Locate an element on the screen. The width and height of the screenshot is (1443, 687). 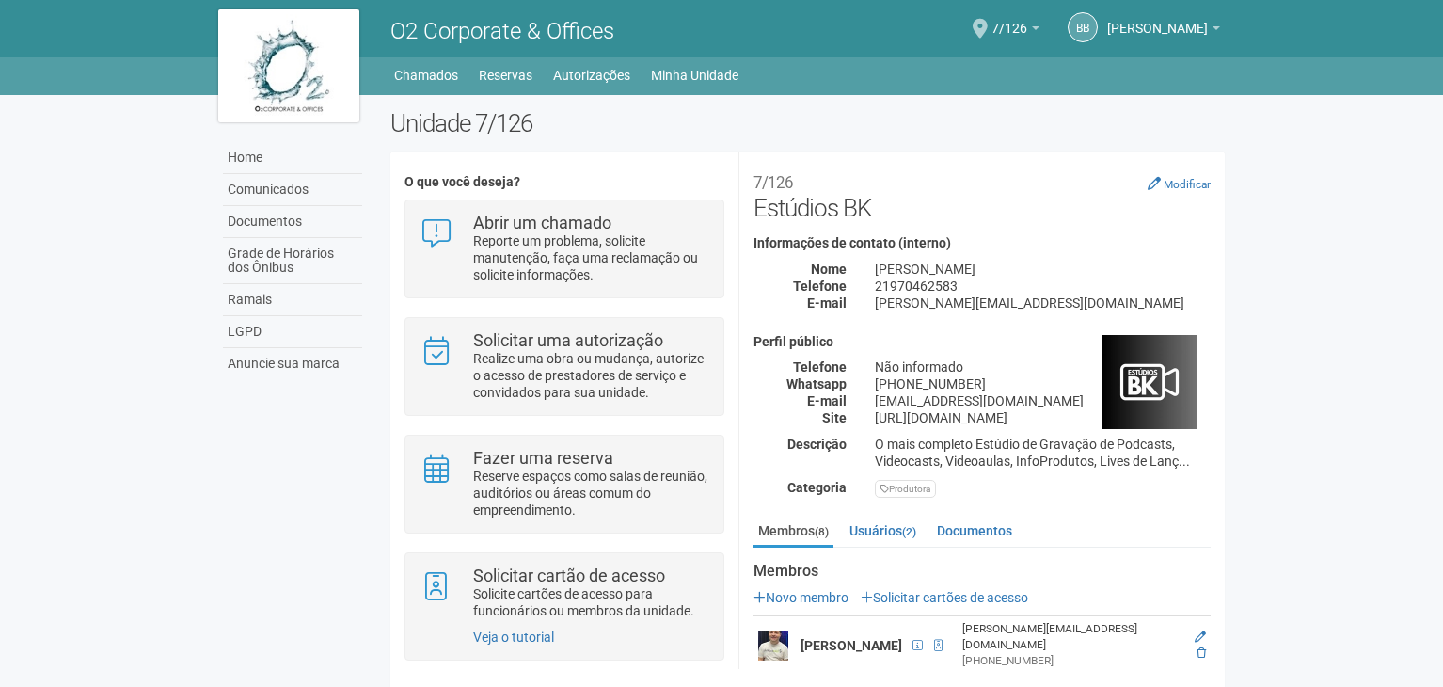
strong: Site is located at coordinates (835, 418).